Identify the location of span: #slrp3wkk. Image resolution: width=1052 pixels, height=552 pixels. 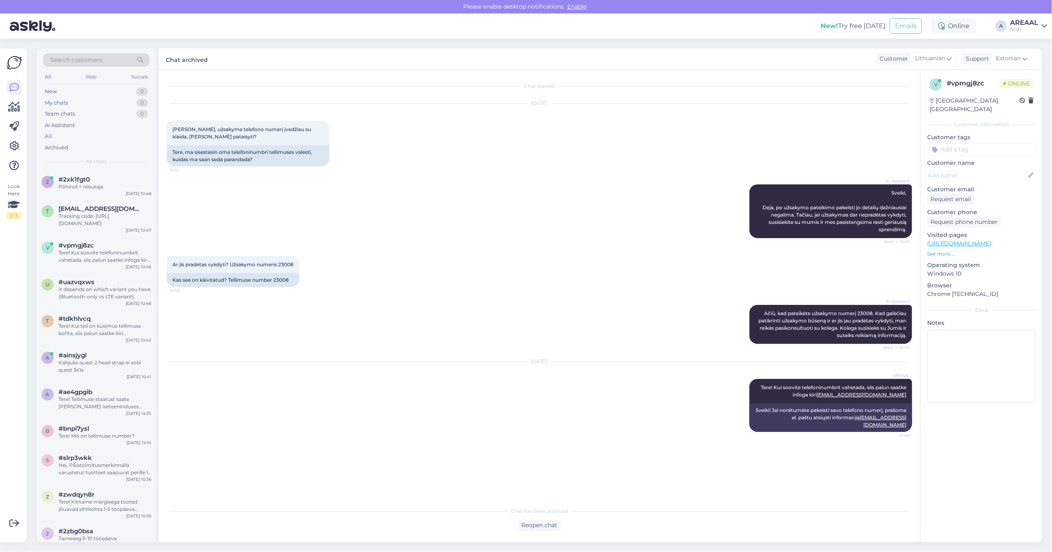
(75, 458).